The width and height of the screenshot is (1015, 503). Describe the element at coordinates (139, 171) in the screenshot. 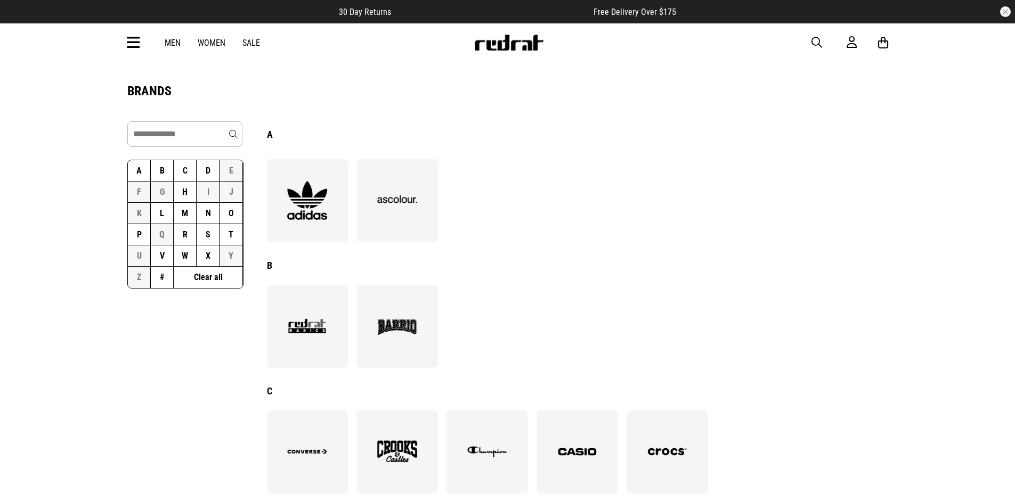

I see `button: A` at that location.